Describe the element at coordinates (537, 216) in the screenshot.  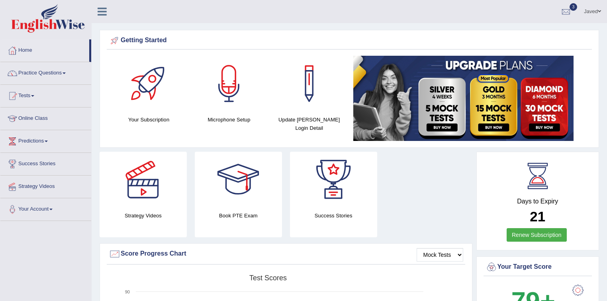
I see `b: 21` at that location.